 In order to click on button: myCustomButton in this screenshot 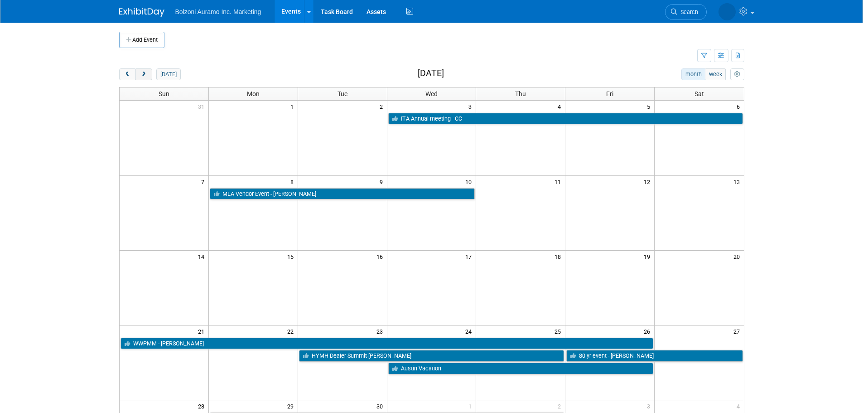, I will do `click(737, 74)`.